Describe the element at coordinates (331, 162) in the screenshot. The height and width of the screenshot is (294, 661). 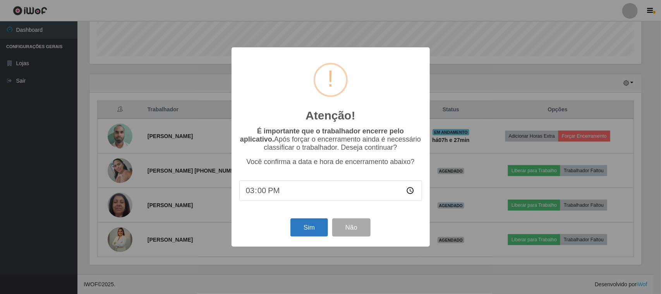
I see `p: Você confirma a data e hora de encerramento abaixo?` at that location.